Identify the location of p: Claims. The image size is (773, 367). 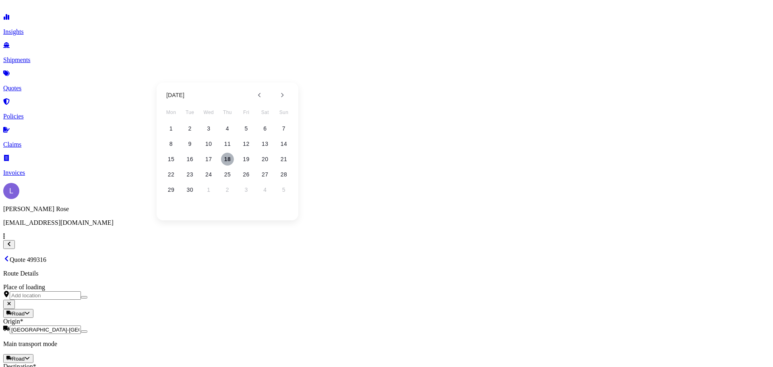
(386, 145).